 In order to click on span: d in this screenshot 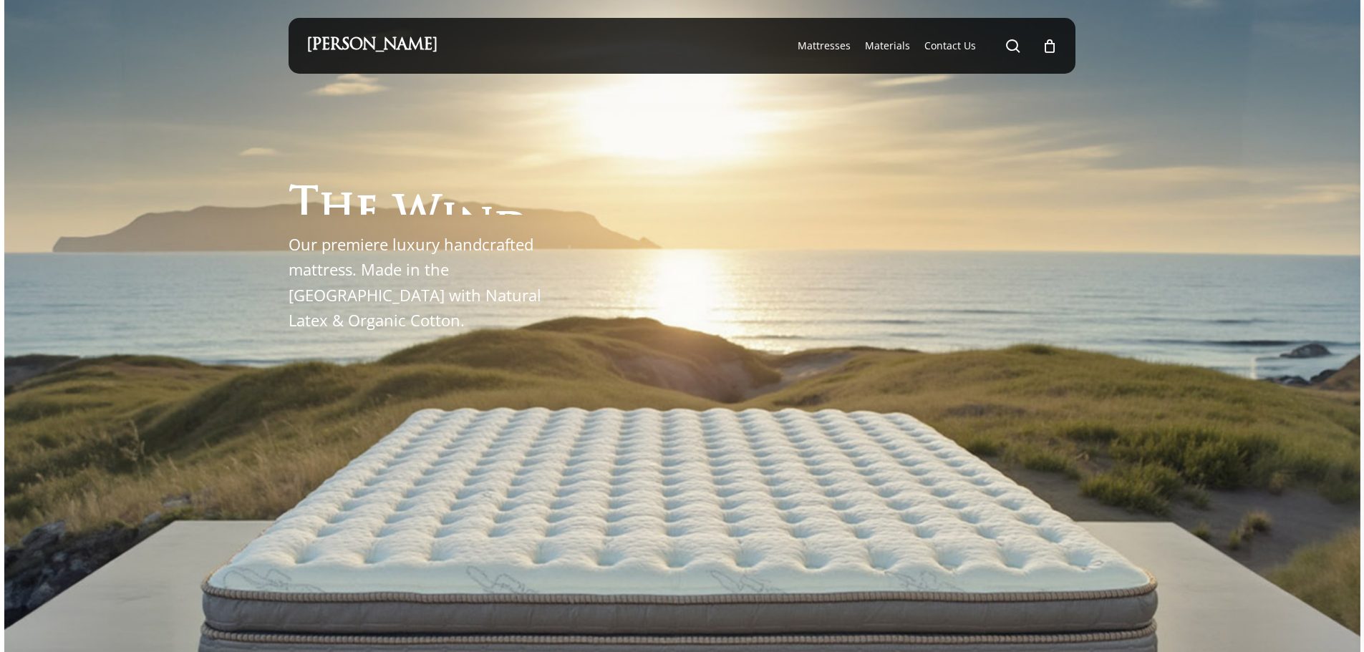, I will do `click(511, 230)`.